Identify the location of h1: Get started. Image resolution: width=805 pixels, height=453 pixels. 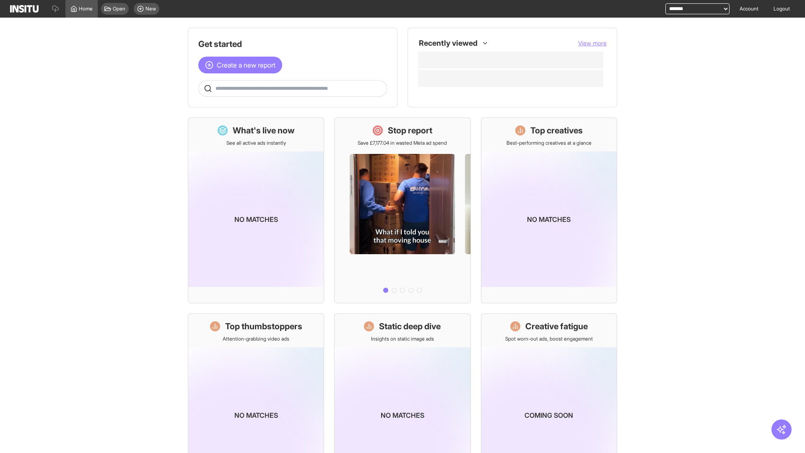
(293, 44).